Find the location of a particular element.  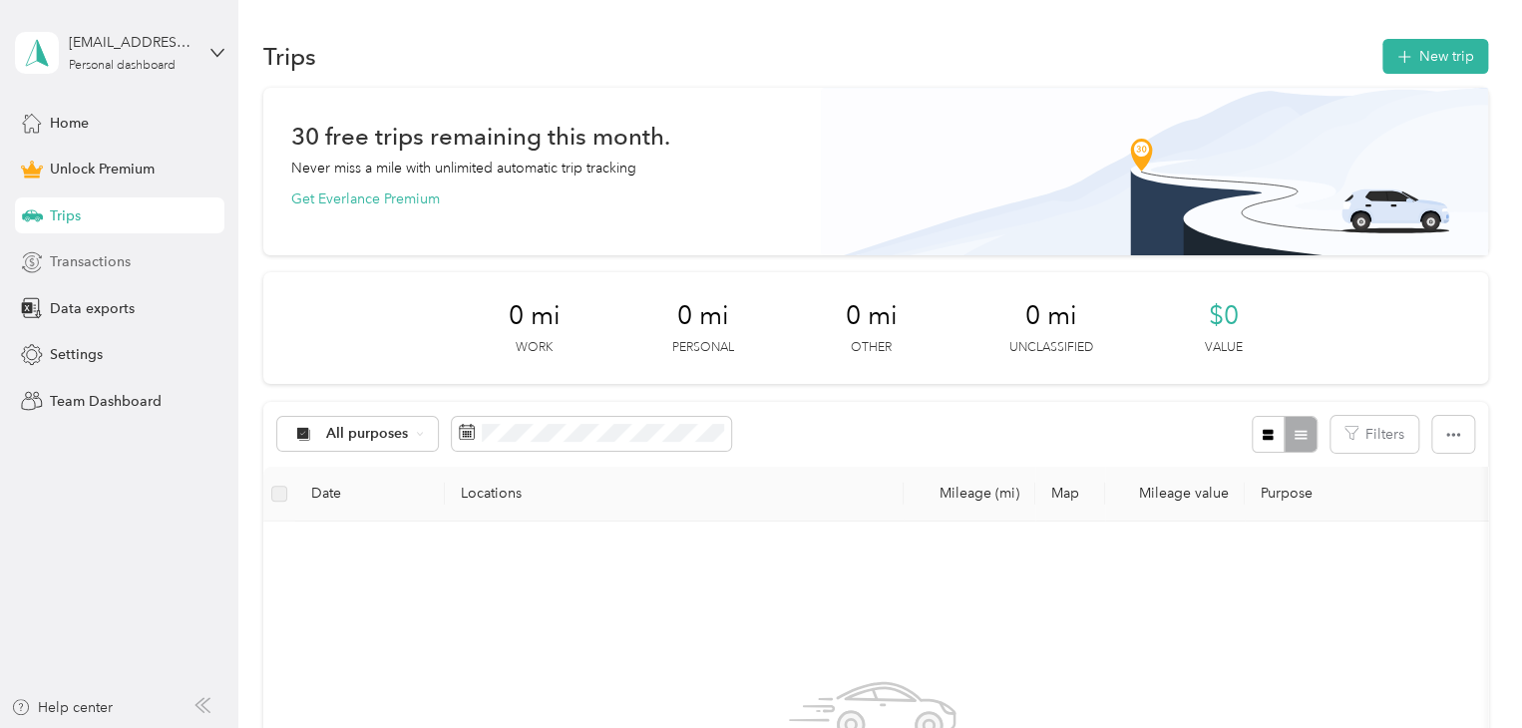

h1: Trips is located at coordinates (289, 56).